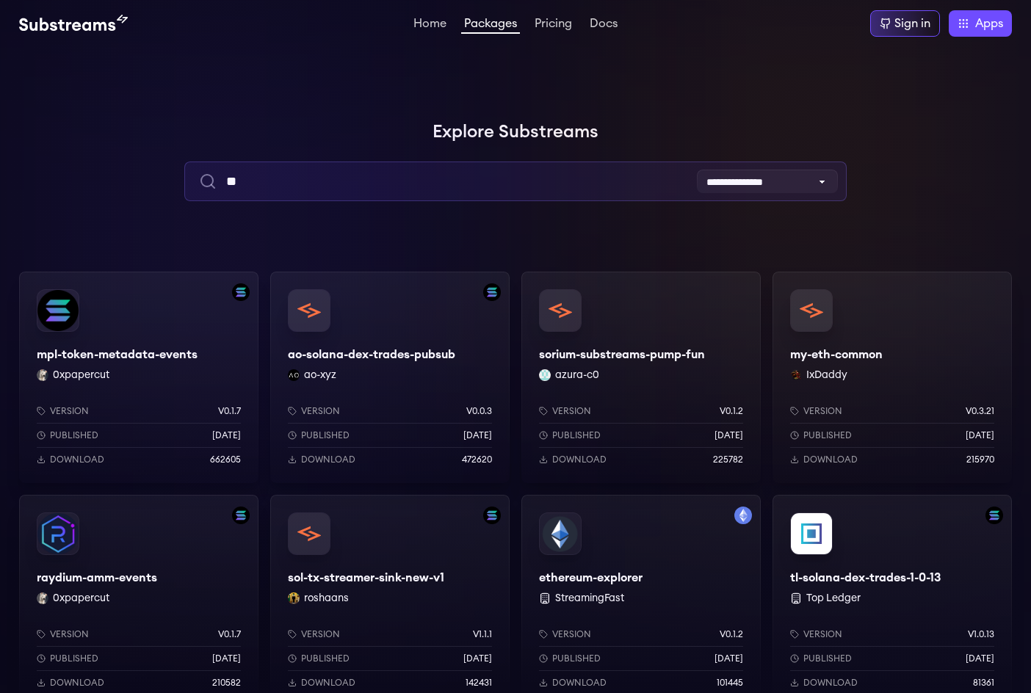 This screenshot has height=693, width=1031. What do you see at coordinates (603, 25) in the screenshot?
I see `a: Docs` at bounding box center [603, 25].